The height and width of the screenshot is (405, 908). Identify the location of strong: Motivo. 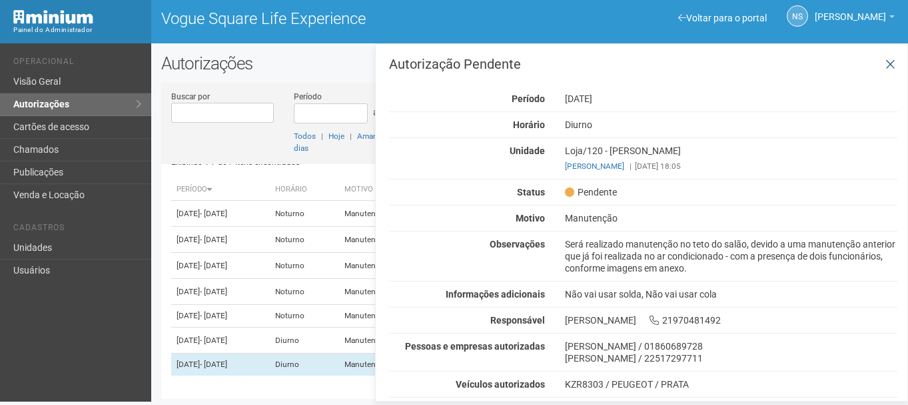
(530, 218).